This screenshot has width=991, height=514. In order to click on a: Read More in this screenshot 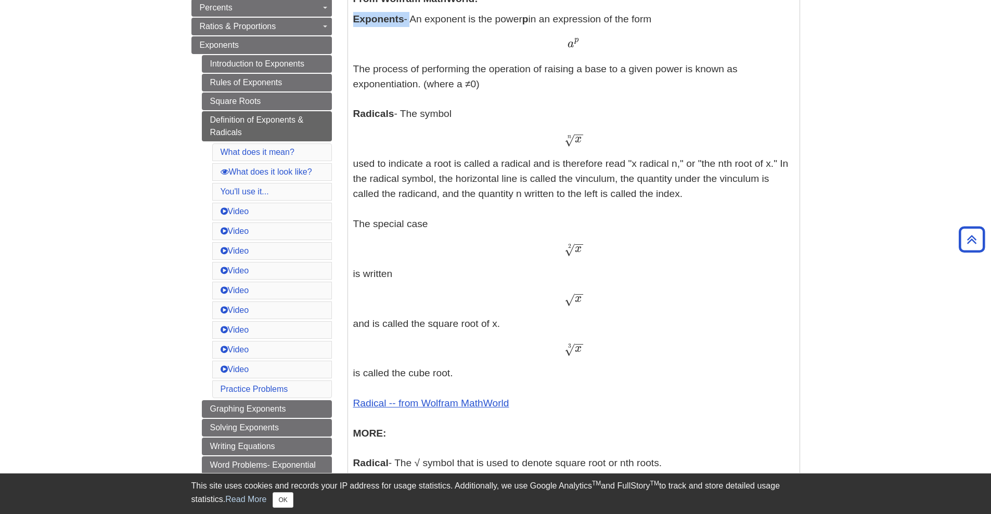, I will do `click(246, 499)`.